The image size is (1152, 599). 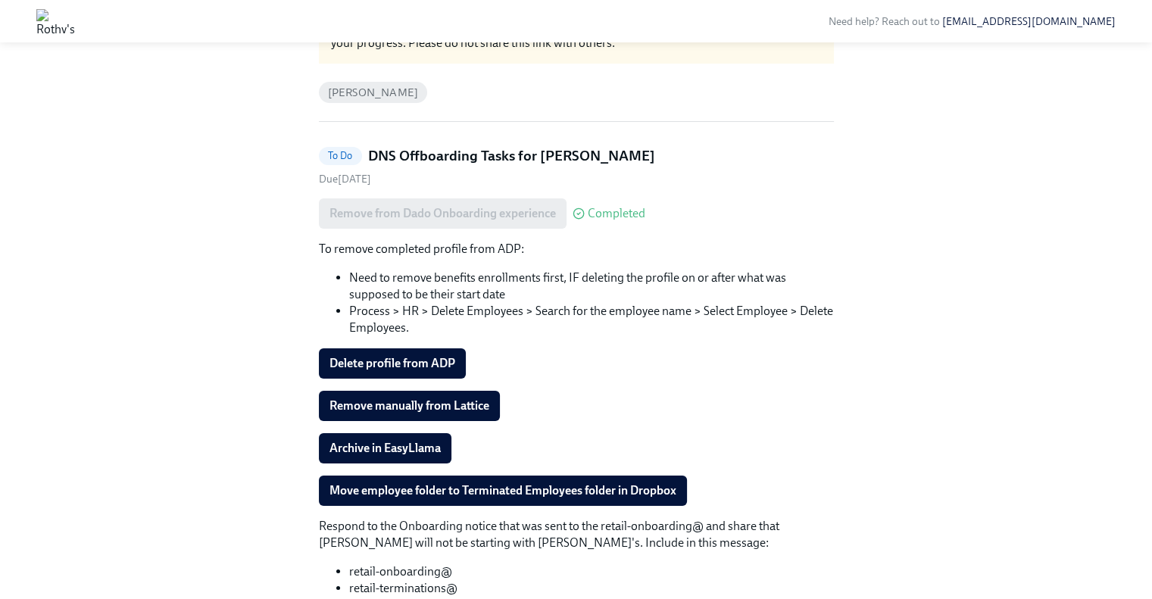 I want to click on button: Archive in EasyLlama, so click(x=385, y=449).